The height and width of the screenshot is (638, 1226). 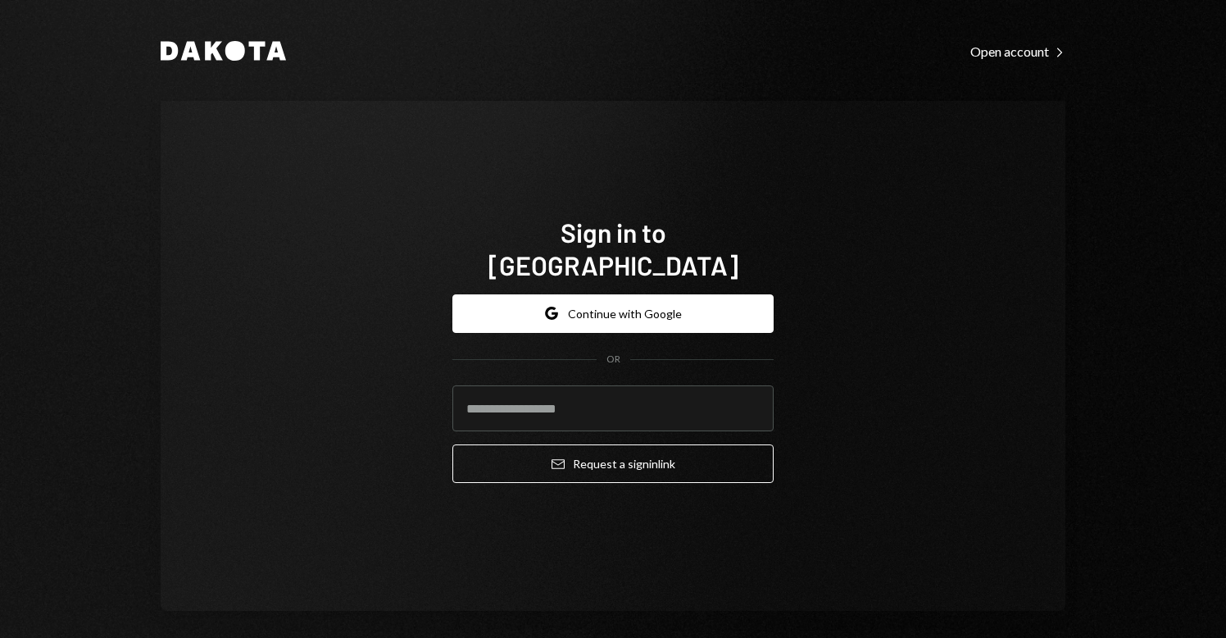 What do you see at coordinates (613, 359) in the screenshot?
I see `div: OR` at bounding box center [613, 359].